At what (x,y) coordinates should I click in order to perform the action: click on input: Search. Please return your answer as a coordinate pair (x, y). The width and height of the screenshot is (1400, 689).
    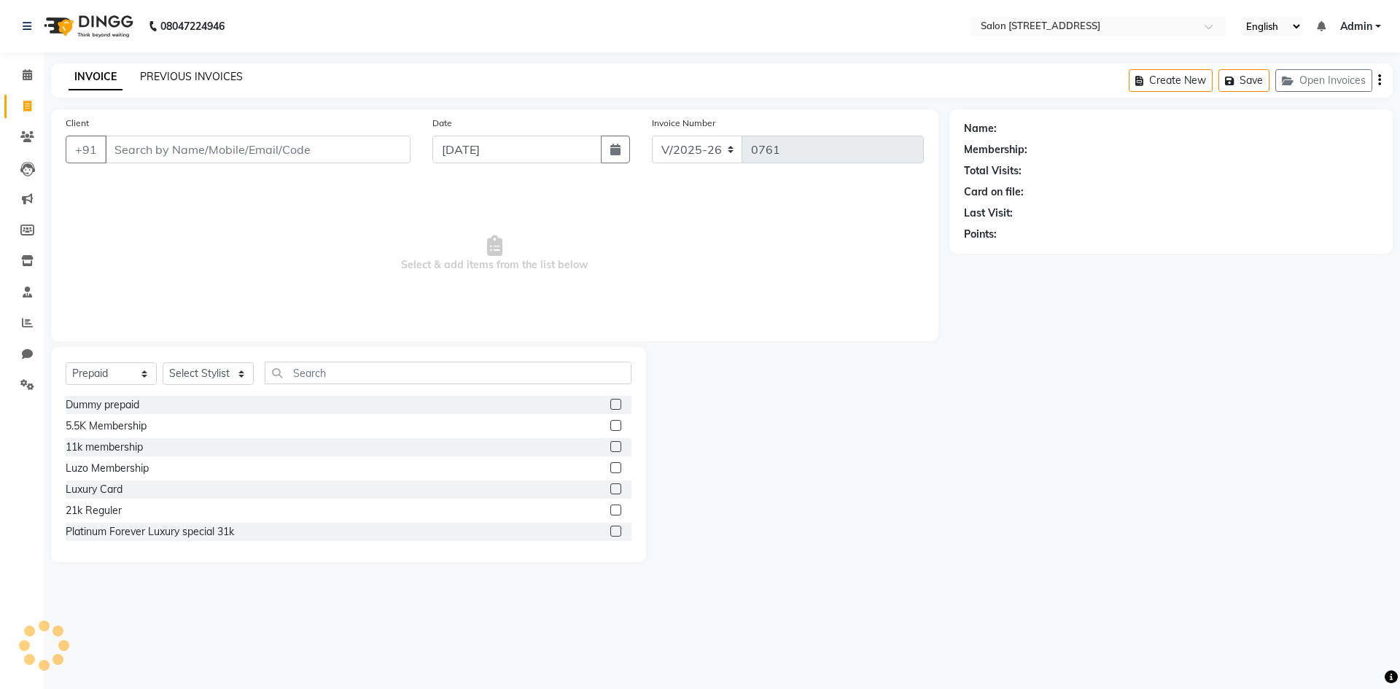
    Looking at the image, I should click on (448, 372).